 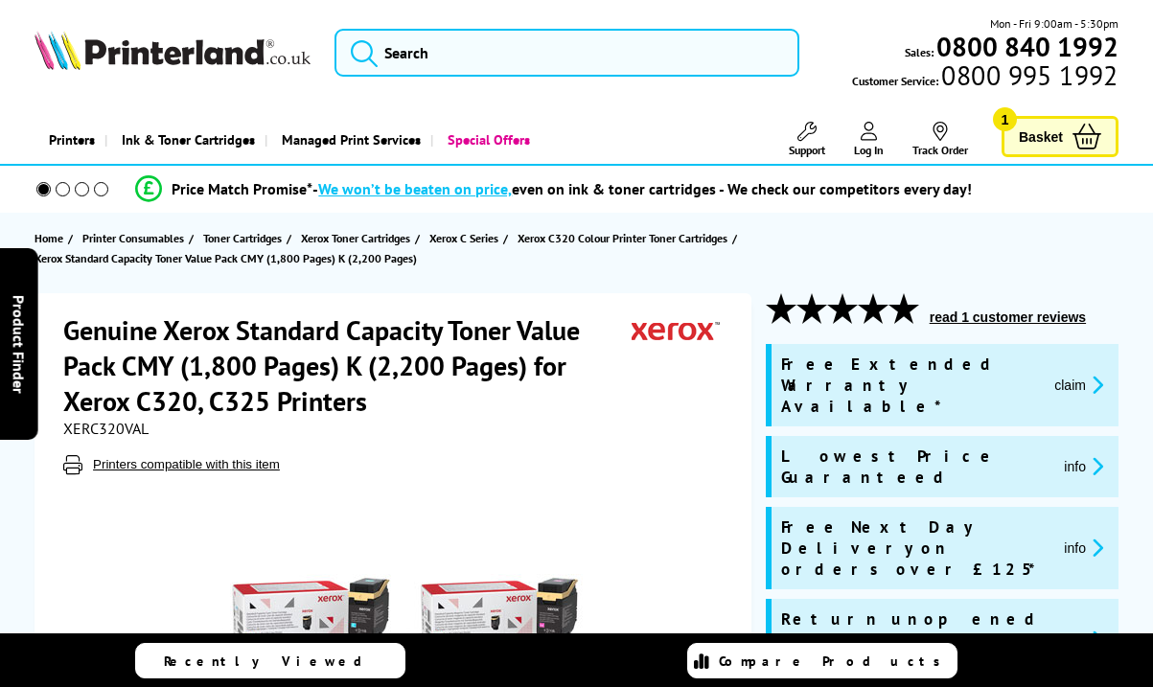 What do you see at coordinates (1054, 23) in the screenshot?
I see `span: Mon - Fri 9:00am - 5:30pm` at bounding box center [1054, 23].